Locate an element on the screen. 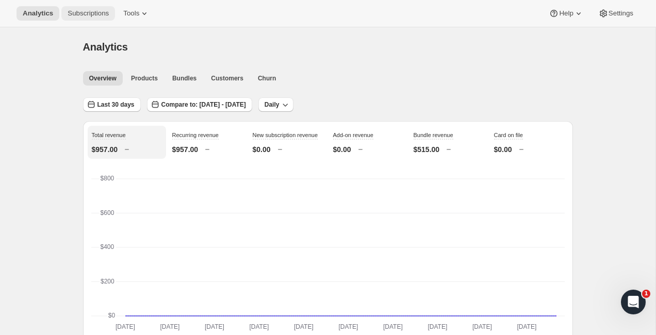  button: Help is located at coordinates (566, 13).